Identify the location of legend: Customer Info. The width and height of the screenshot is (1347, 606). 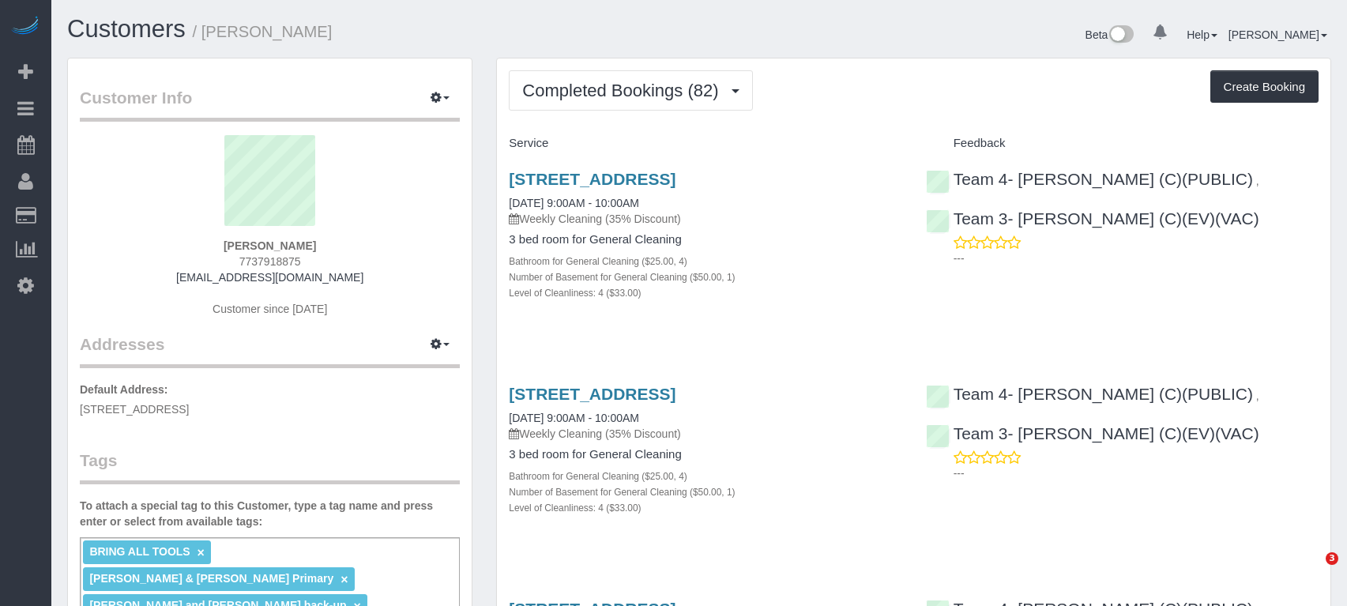
(269, 104).